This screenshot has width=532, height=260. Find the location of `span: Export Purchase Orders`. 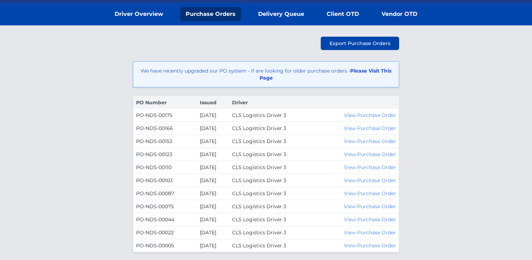

span: Export Purchase Orders is located at coordinates (360, 43).